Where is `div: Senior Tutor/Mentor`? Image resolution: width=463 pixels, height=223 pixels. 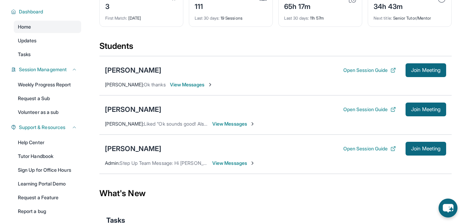
div: Senior Tutor/Mentor is located at coordinates (410, 16).